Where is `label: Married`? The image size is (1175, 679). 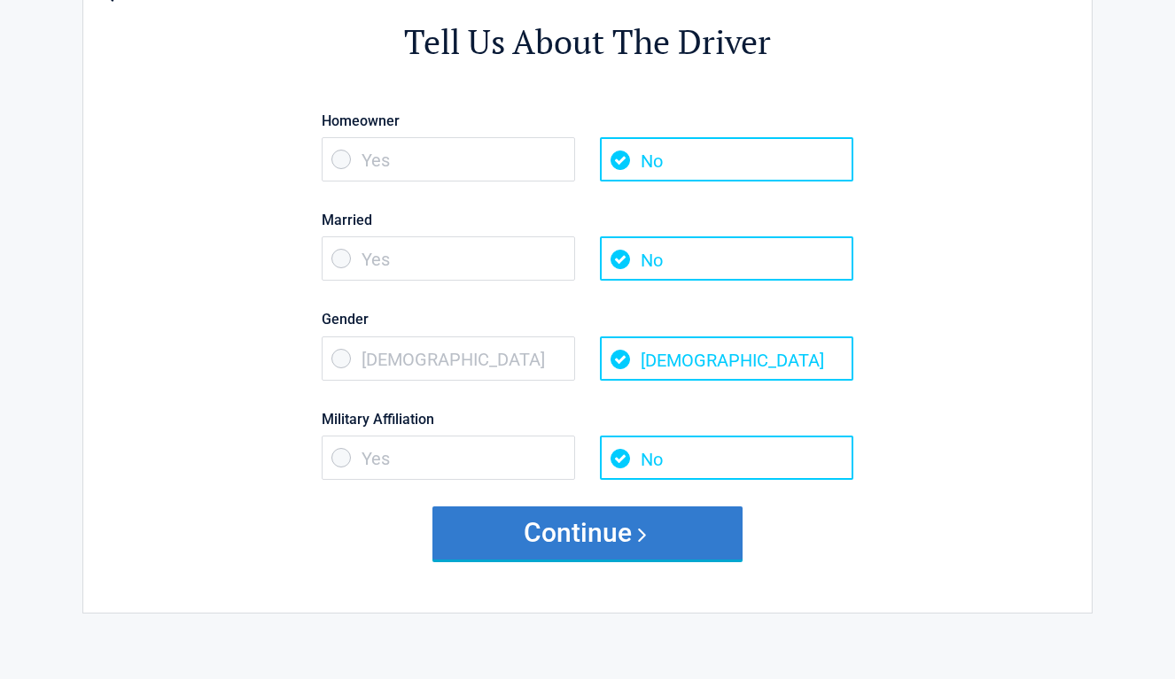
label: Married is located at coordinates (587, 220).